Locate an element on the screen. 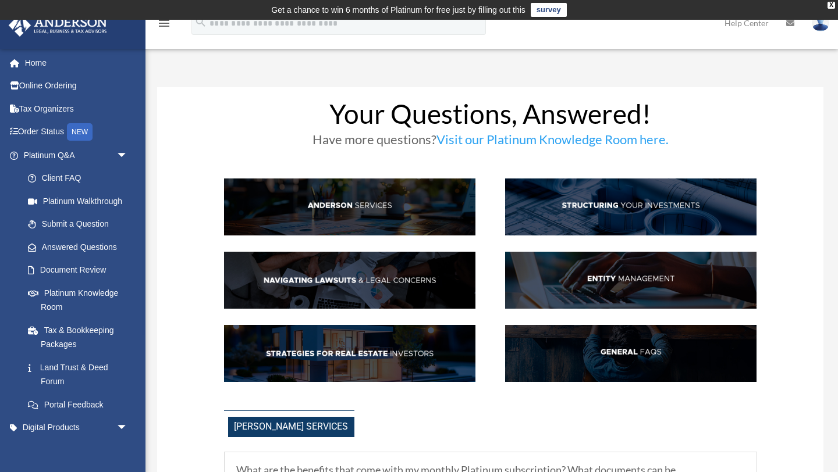 The image size is (838, 472). a: Tax & Bookkeeping Packages is located at coordinates (81, 337).